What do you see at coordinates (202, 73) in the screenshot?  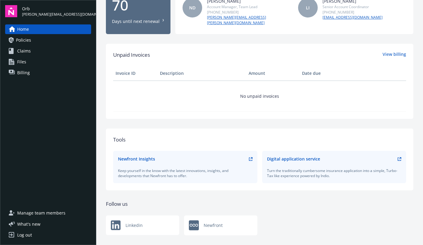 I see `th: Description` at bounding box center [202, 73].